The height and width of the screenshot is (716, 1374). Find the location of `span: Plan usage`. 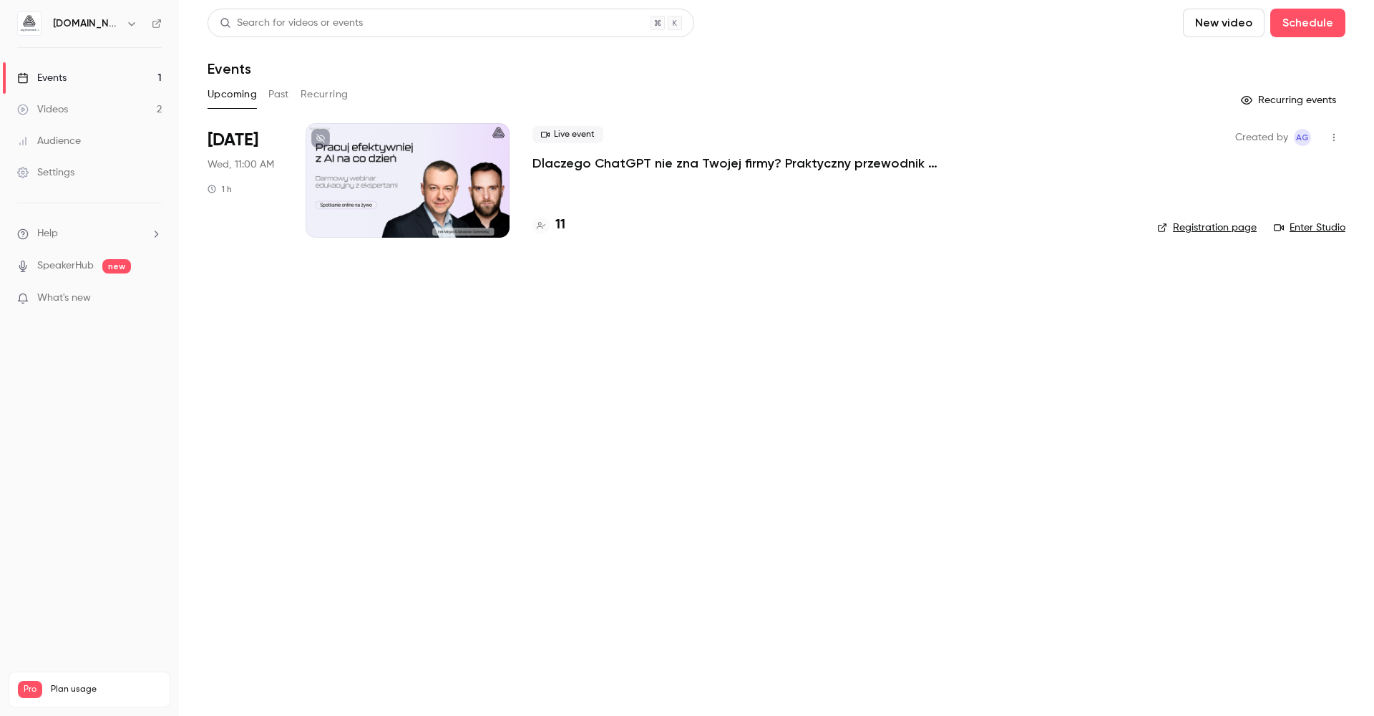

span: Plan usage is located at coordinates (106, 689).